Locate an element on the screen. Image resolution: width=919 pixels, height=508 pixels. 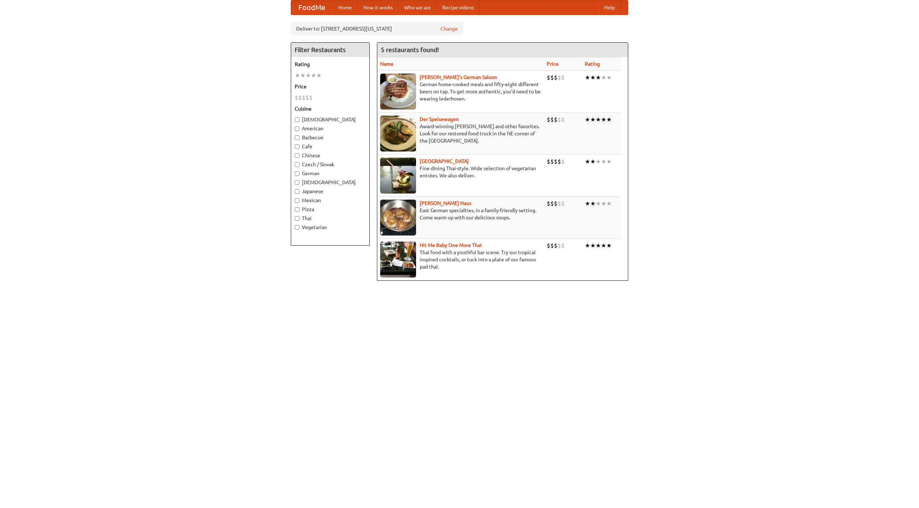
input: Cafe is located at coordinates (297, 146).